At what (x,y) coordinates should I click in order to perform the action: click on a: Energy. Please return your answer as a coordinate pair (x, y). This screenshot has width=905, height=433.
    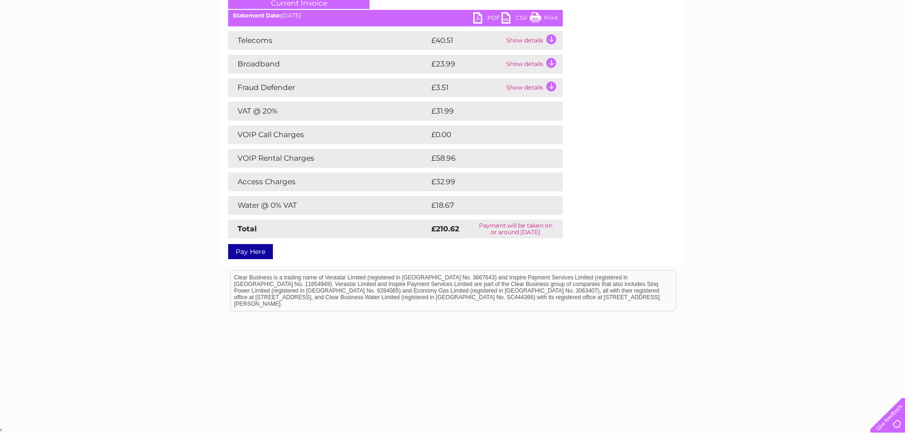
    Looking at the image, I should click on (773, 43).